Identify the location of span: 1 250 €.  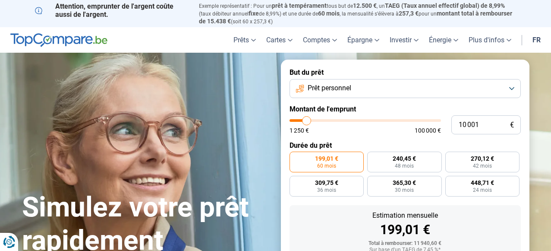
(299, 130).